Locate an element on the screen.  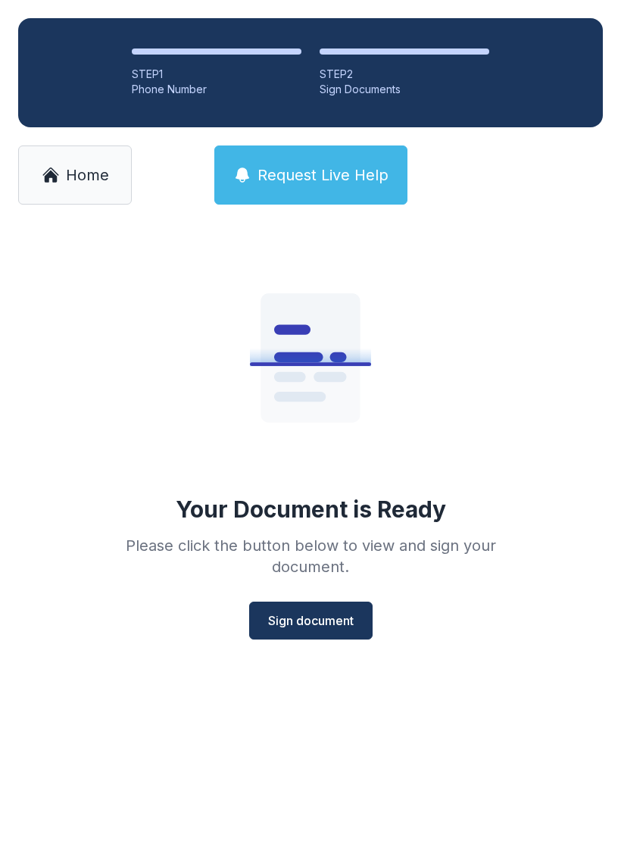
span: Sign document is located at coordinates (310, 620).